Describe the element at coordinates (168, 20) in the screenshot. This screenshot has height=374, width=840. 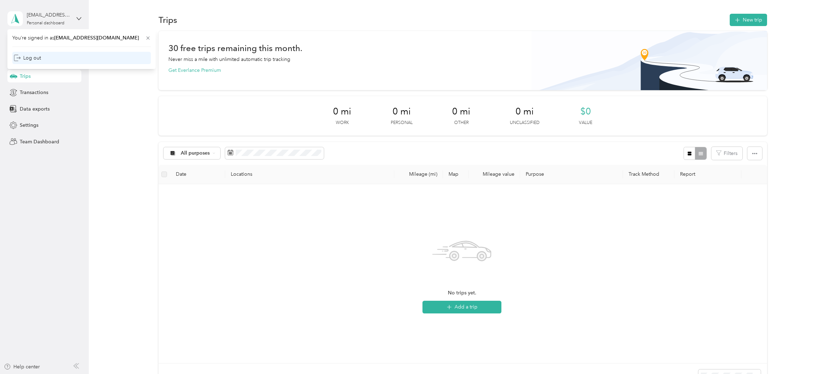
I see `h1: Trips` at that location.